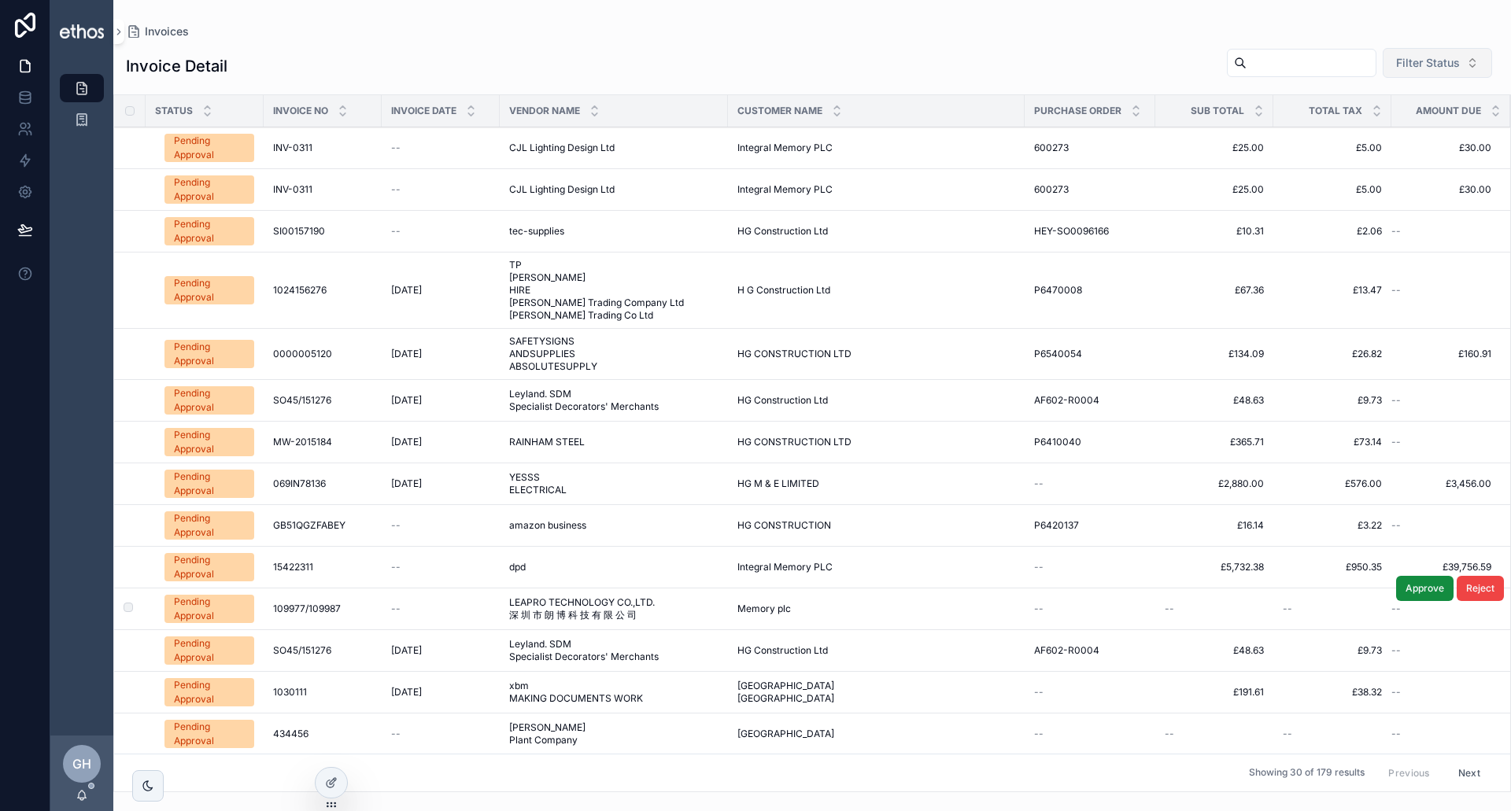 The image size is (1511, 811). What do you see at coordinates (876, 401) in the screenshot?
I see `a: HG Construction Ltd` at bounding box center [876, 401].